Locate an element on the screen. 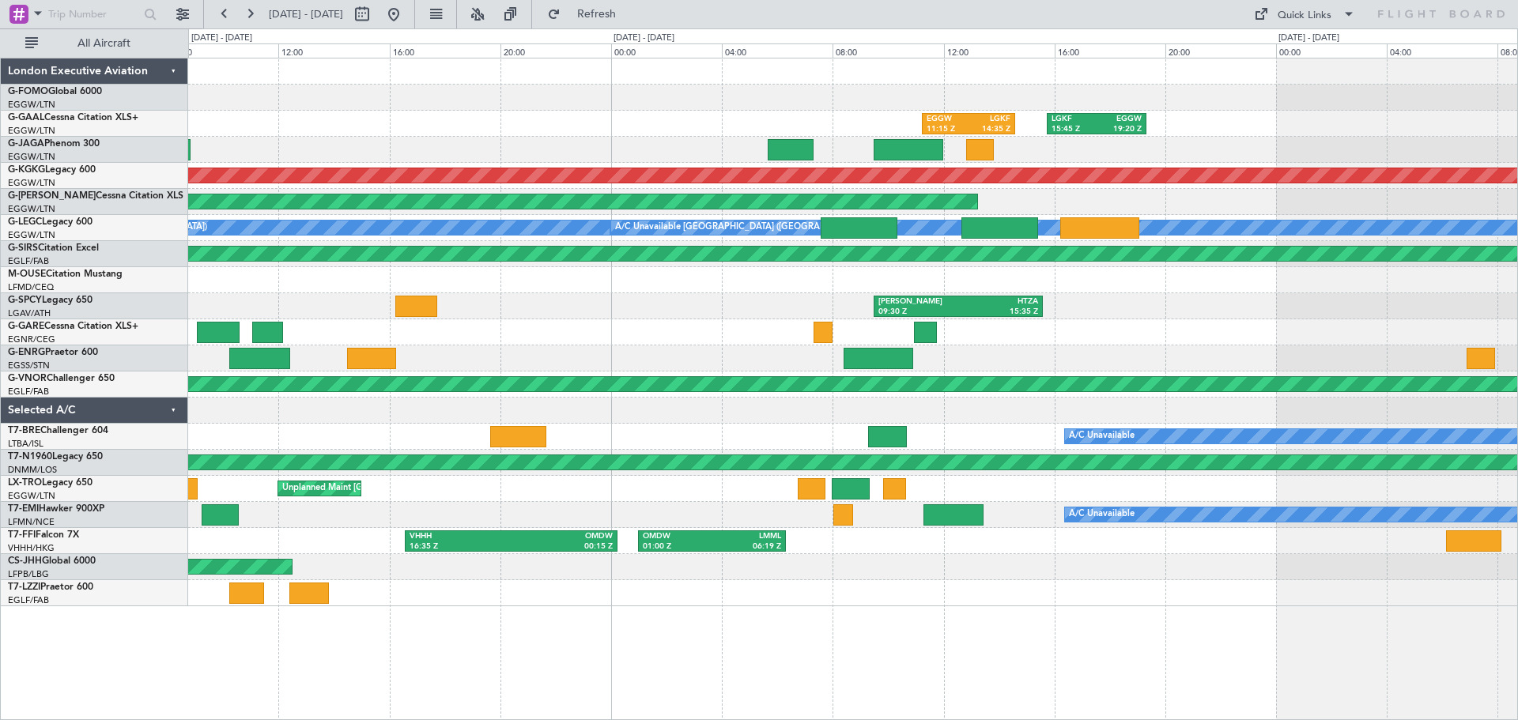  span: T7-EMI is located at coordinates (23, 509).